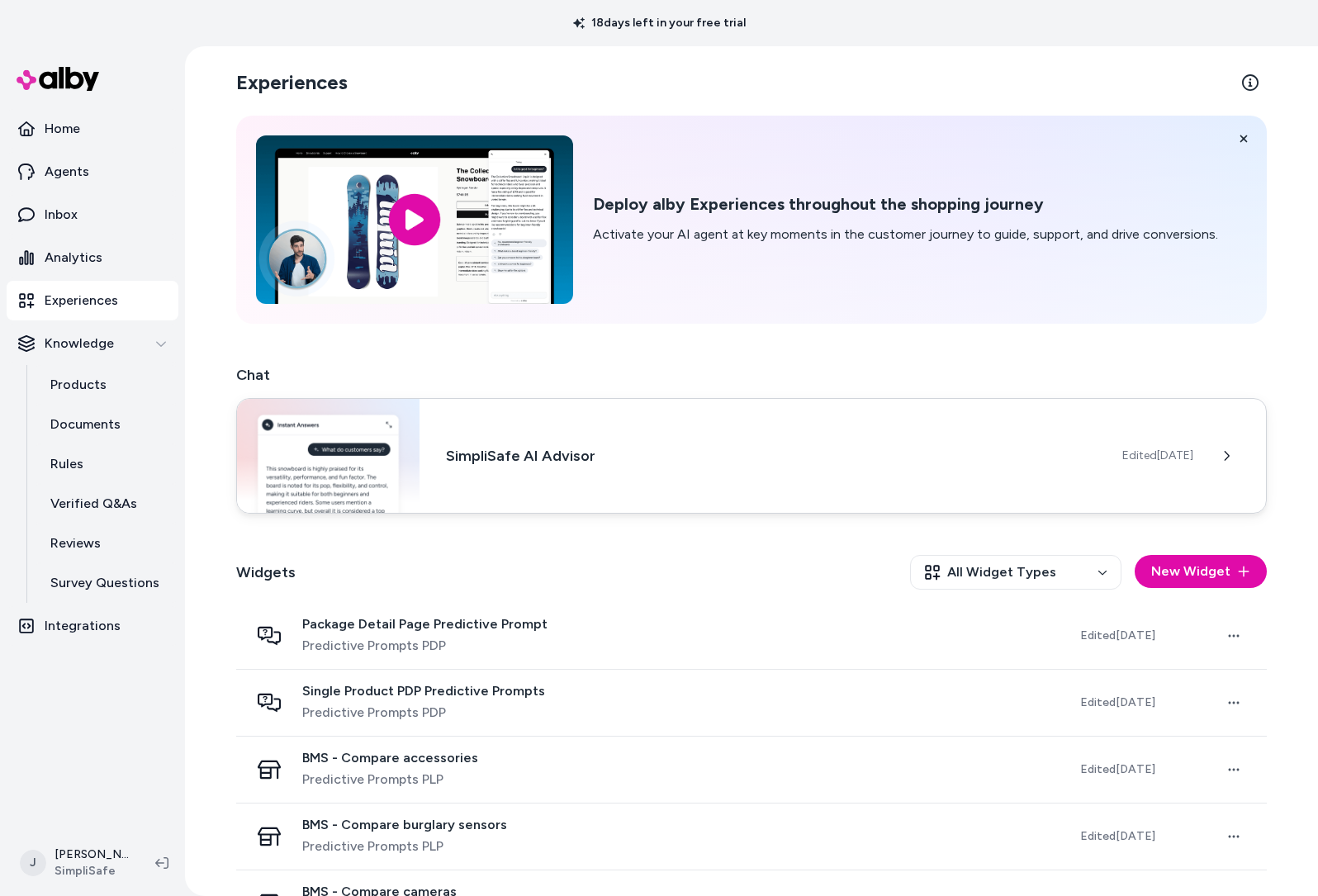 The height and width of the screenshot is (896, 1318). What do you see at coordinates (93, 215) in the screenshot?
I see `a: Inbox` at bounding box center [93, 215].